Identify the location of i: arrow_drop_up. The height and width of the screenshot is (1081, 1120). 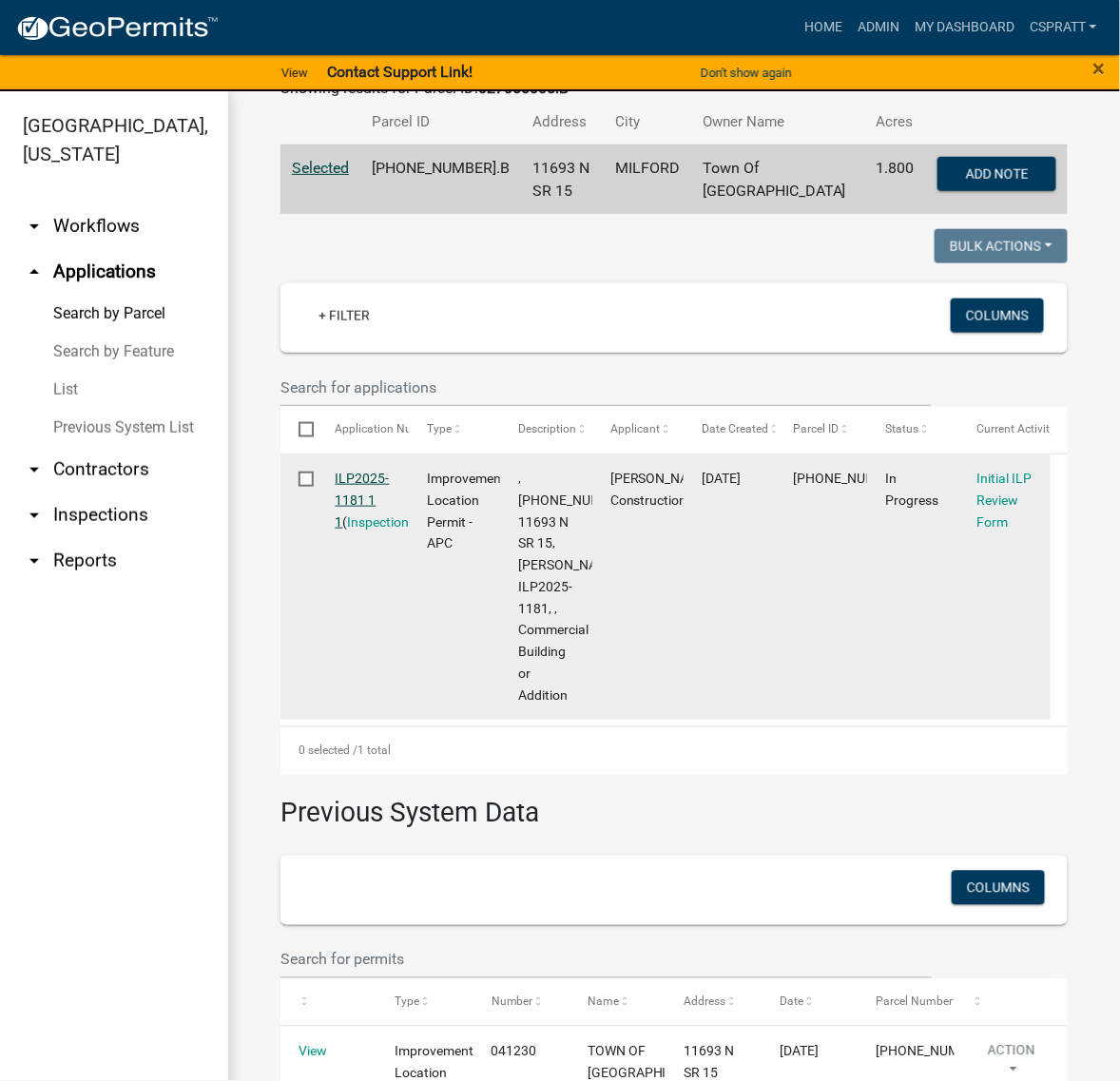
(34, 272).